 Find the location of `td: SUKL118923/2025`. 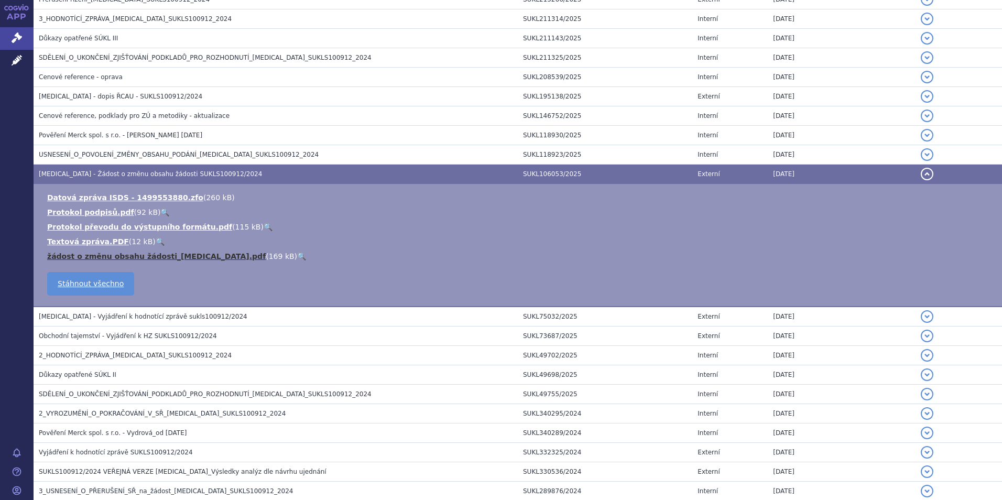

td: SUKL118923/2025 is located at coordinates (605, 155).